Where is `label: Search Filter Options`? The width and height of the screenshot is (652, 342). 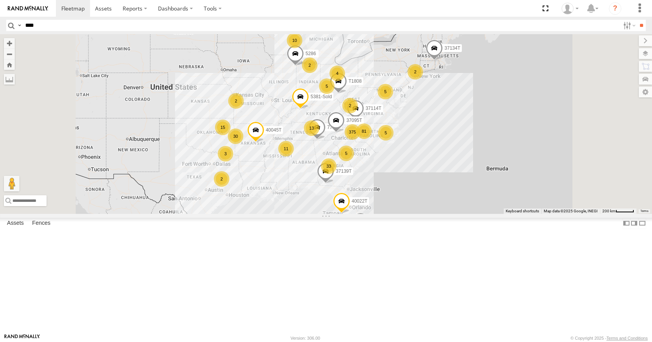 label: Search Filter Options is located at coordinates (628, 25).